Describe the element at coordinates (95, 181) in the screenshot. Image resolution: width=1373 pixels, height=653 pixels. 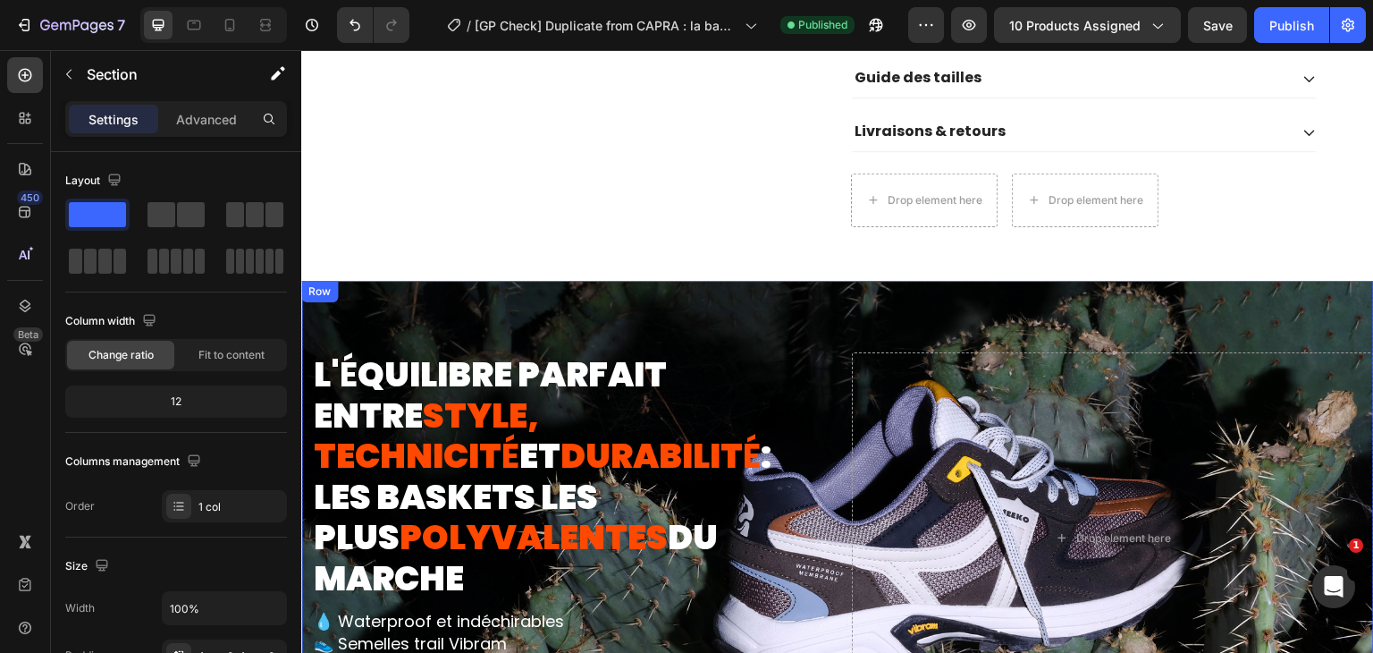
I see `div: Layout` at that location.